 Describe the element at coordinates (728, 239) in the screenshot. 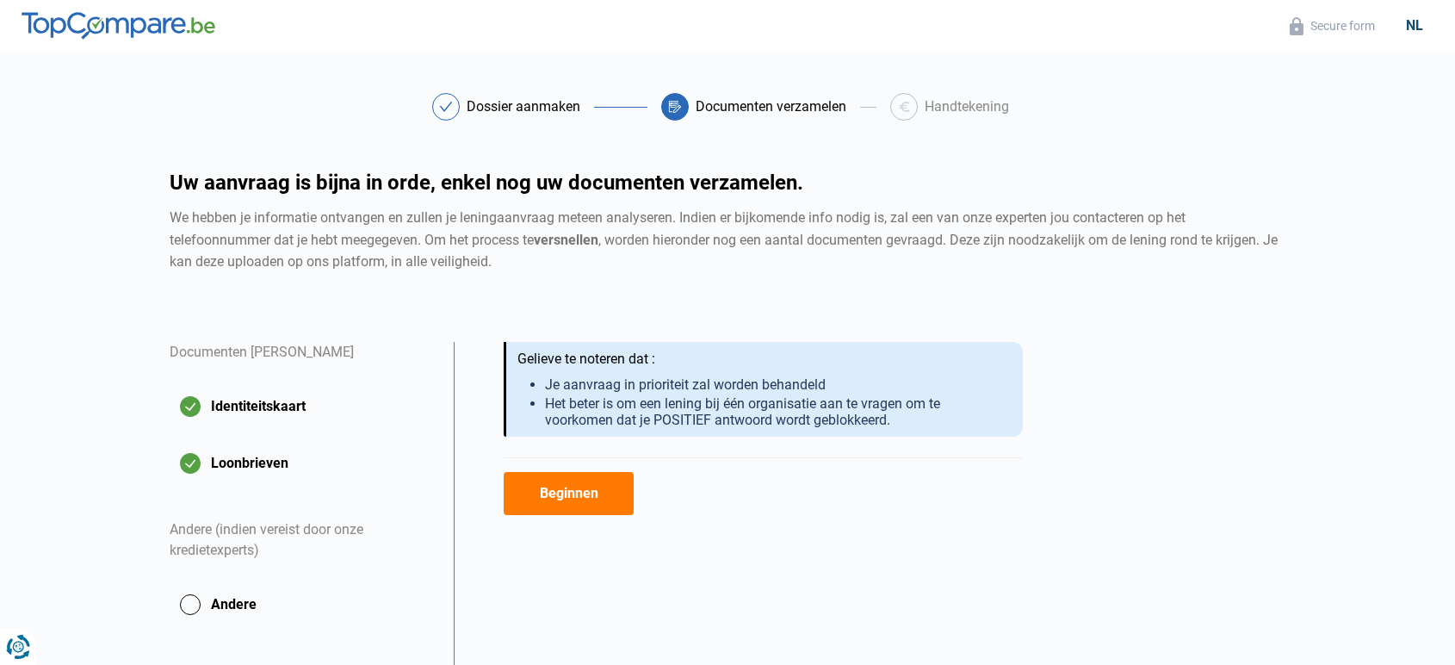

I see `div: We hebben je informatie ontvangen en zullen je leningaanvraag meteen analyseren. Indien er bijkom...` at that location.